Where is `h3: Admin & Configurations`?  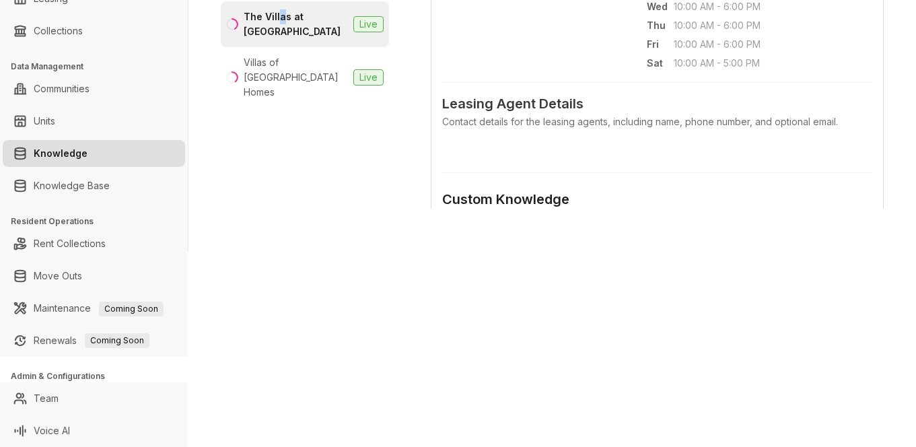 h3: Admin & Configurations is located at coordinates (99, 376).